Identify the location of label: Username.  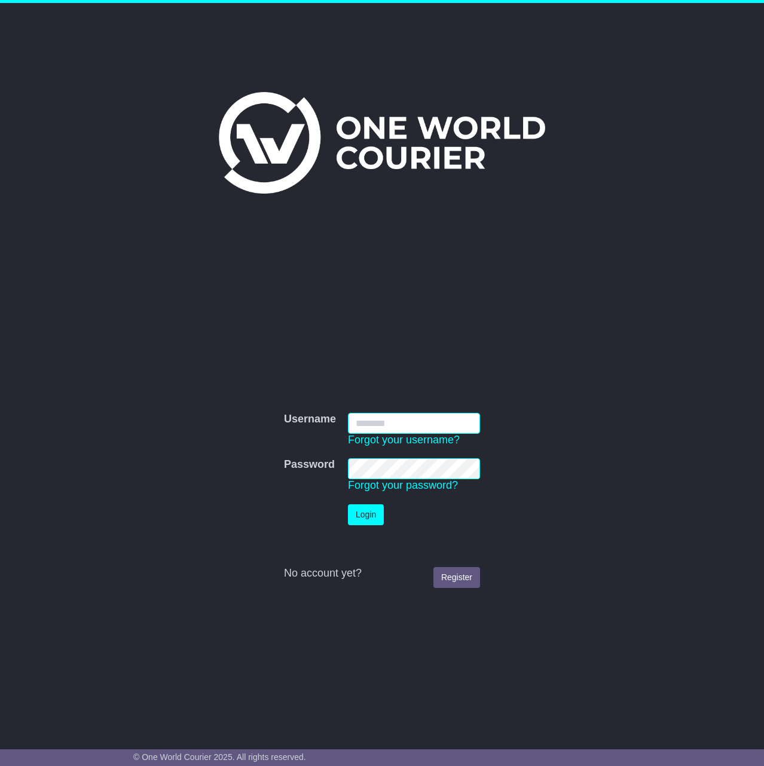
(310, 420).